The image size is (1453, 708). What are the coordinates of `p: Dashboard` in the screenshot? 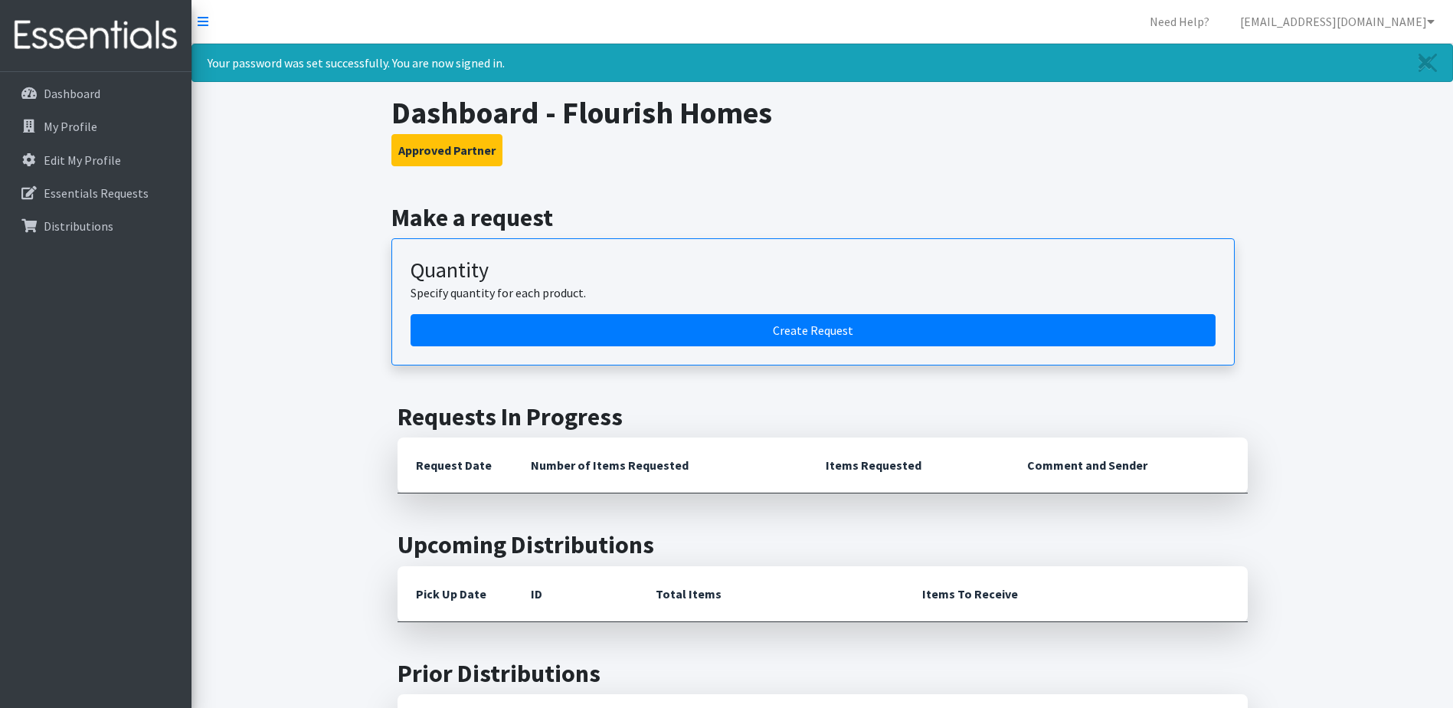 It's located at (72, 93).